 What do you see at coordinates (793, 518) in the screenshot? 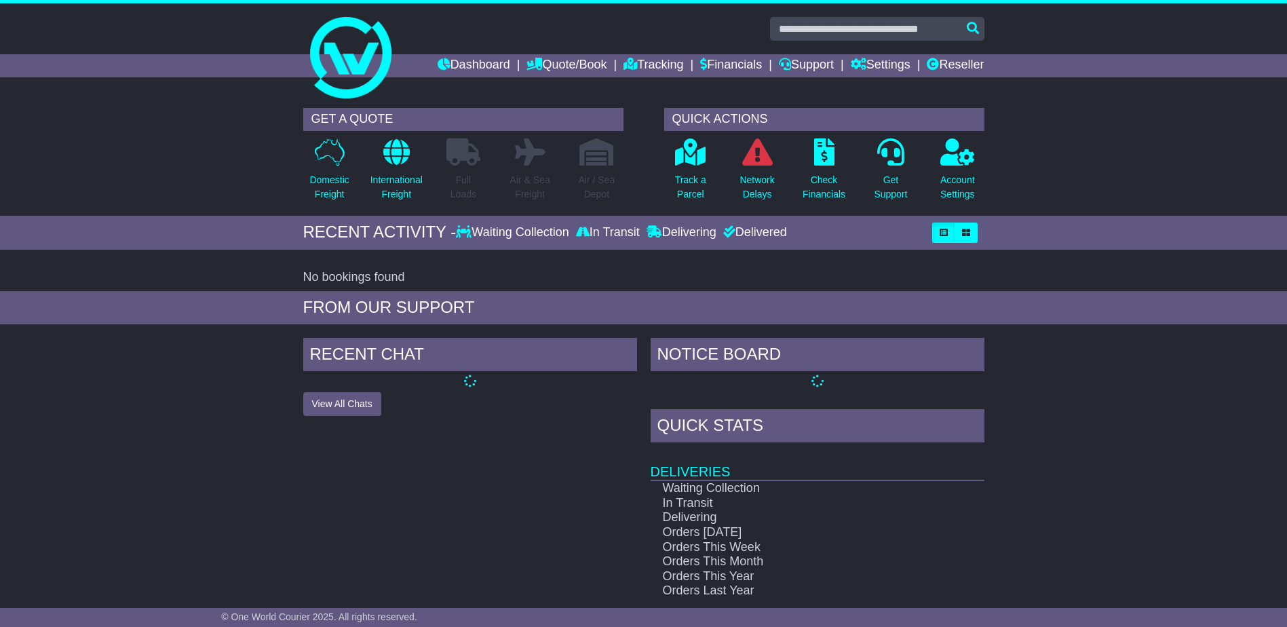
I see `td: Delivering` at bounding box center [793, 518].